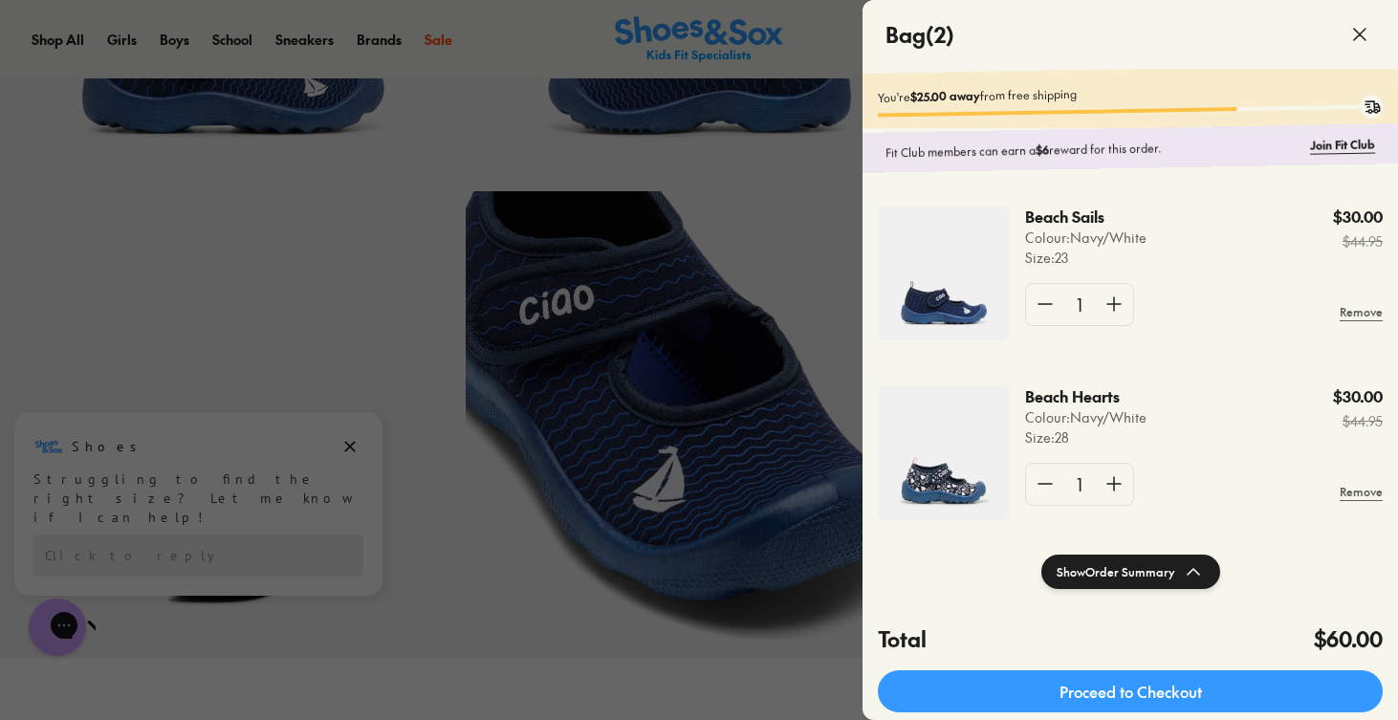 This screenshot has height=720, width=1398. What do you see at coordinates (49, 37) in the screenshot?
I see `img: Shoes logo` at bounding box center [49, 37].